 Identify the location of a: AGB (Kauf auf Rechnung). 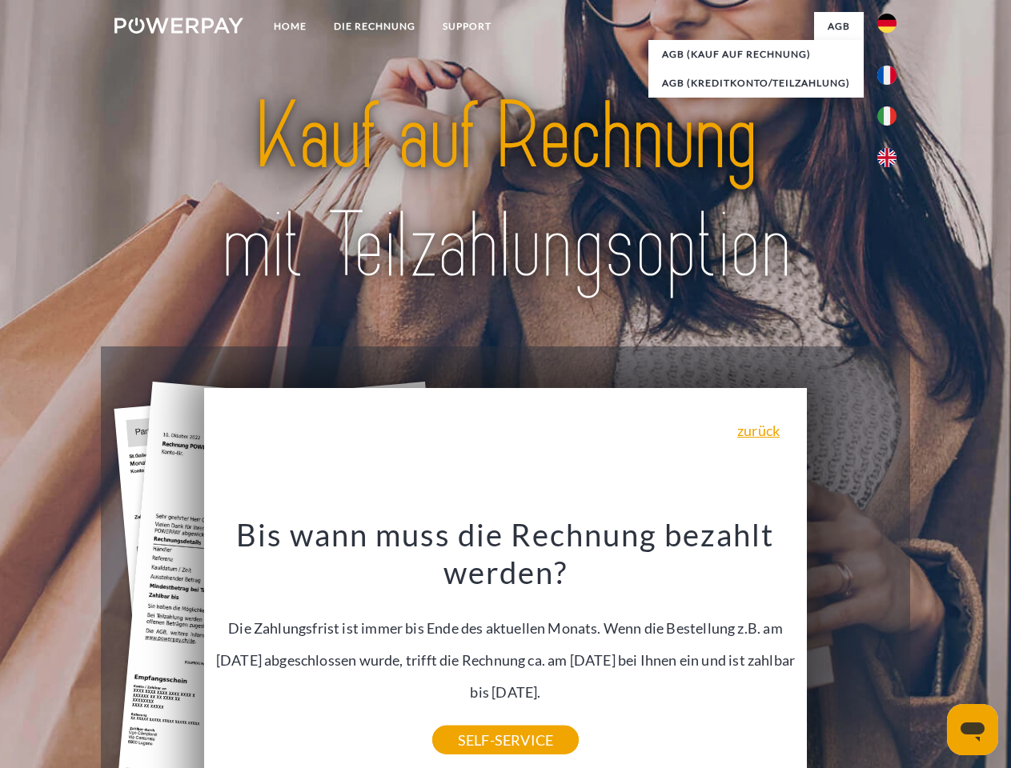
(756, 54).